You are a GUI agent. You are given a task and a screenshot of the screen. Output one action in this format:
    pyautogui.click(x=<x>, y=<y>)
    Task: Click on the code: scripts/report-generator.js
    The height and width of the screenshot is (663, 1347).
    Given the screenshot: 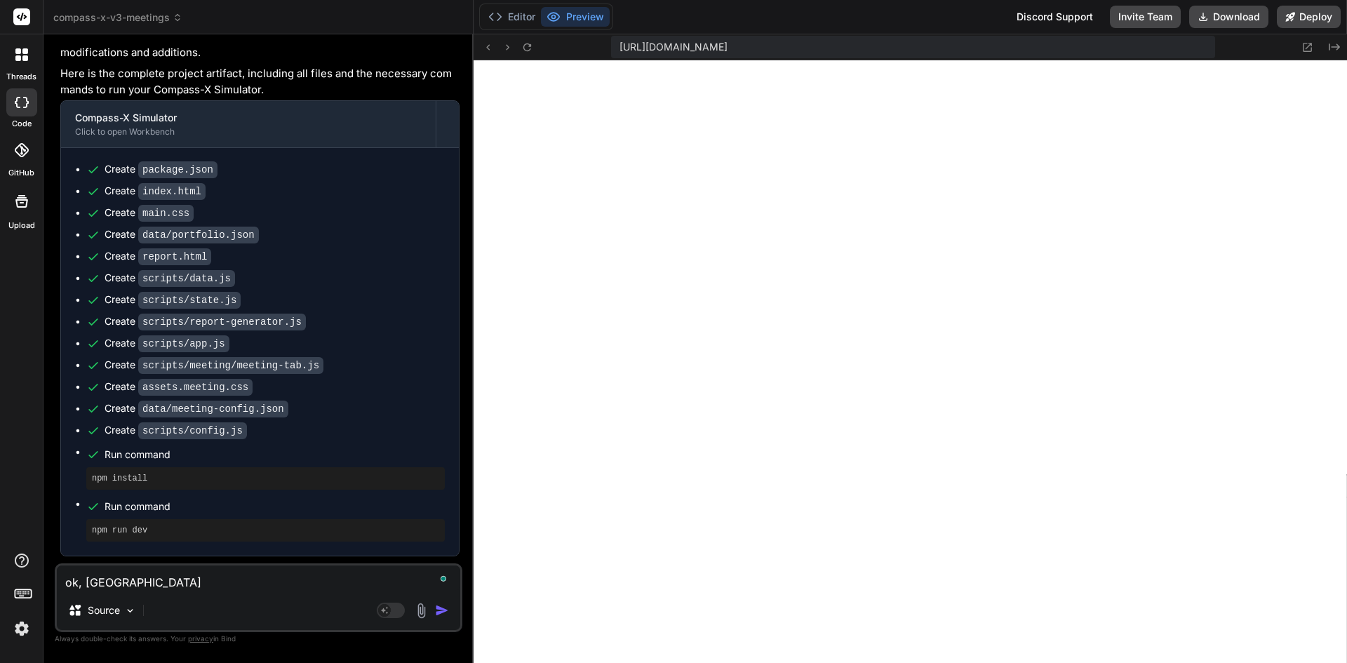 What is the action you would take?
    pyautogui.click(x=222, y=322)
    